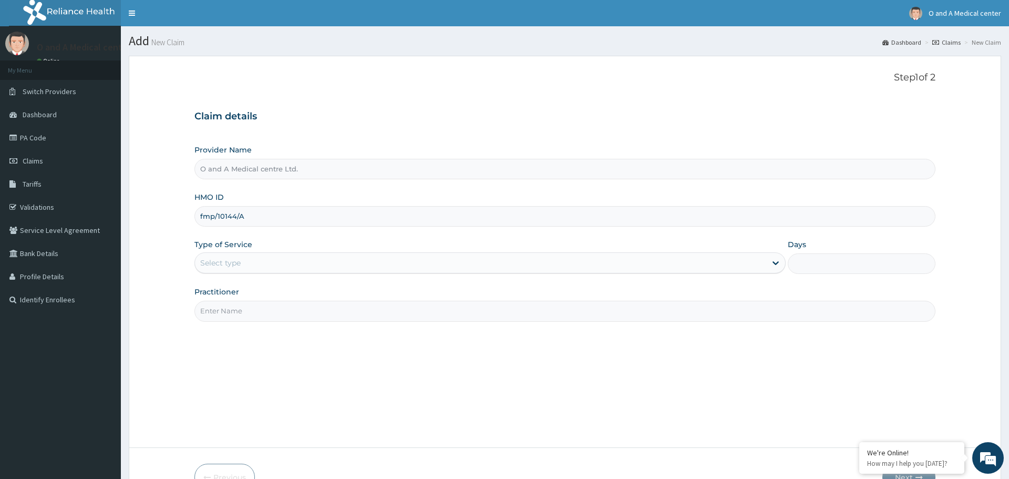 Image resolution: width=1009 pixels, height=479 pixels. Describe the element at coordinates (564, 78) in the screenshot. I see `p: Step 1 of 2` at that location.